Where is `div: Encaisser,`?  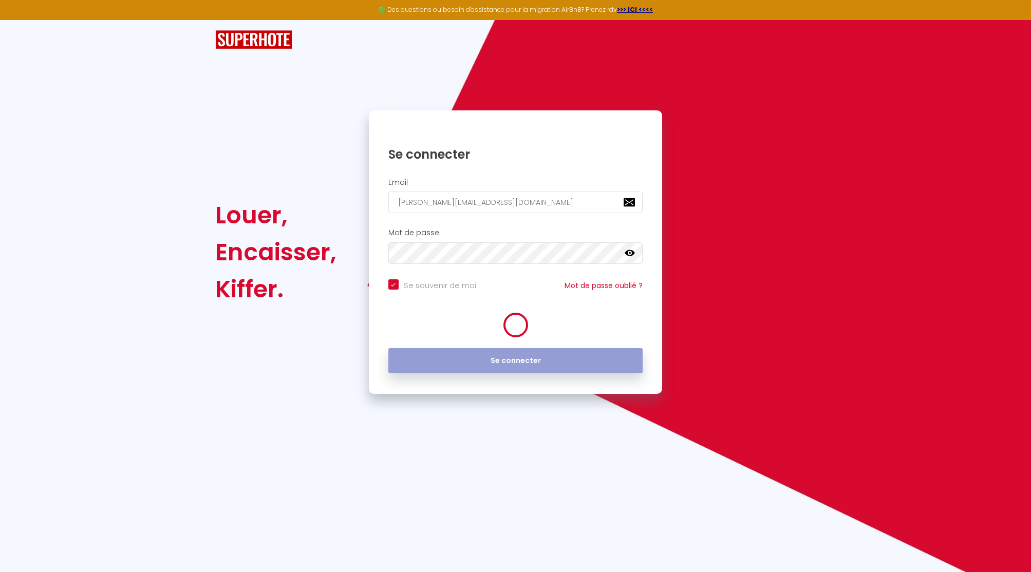
div: Encaisser, is located at coordinates (276, 252).